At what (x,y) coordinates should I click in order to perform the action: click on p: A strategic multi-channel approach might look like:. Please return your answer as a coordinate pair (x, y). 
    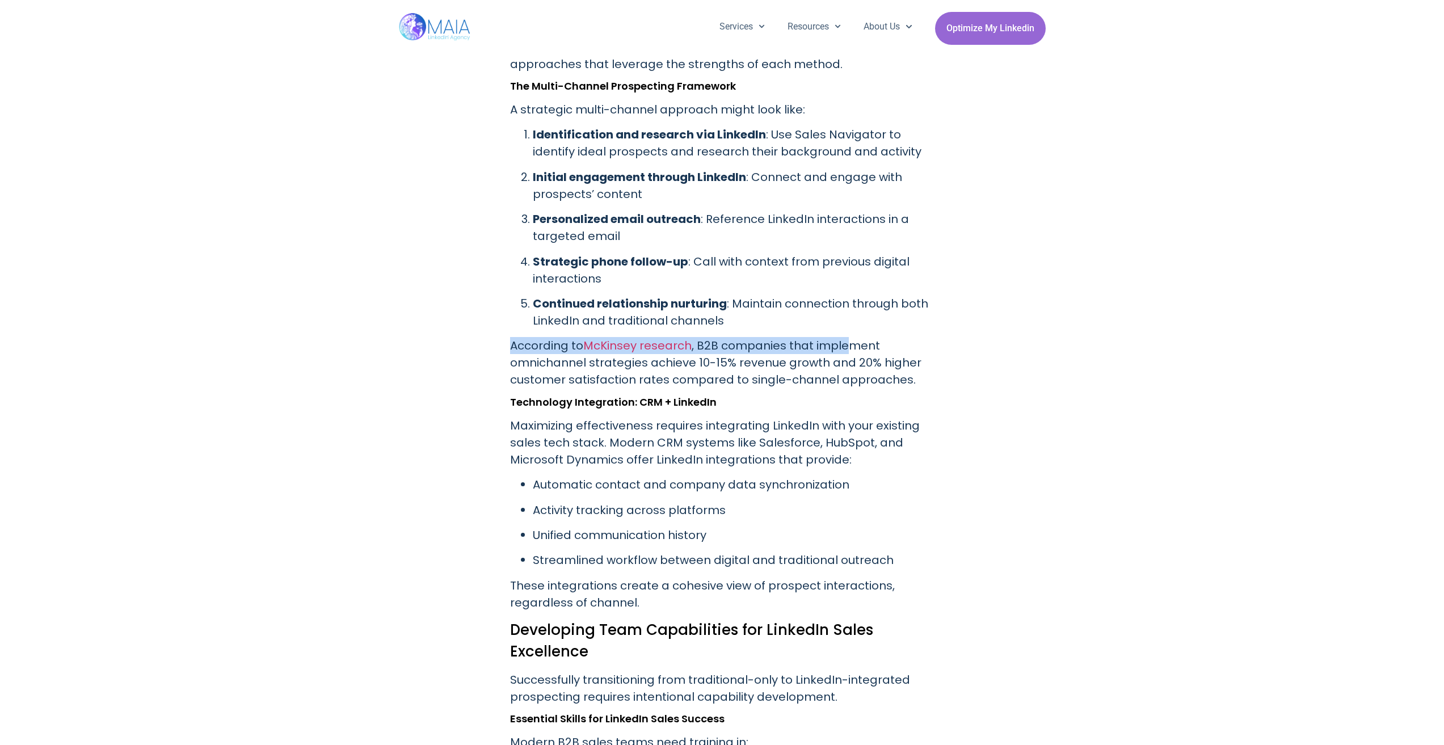
    Looking at the image, I should click on (722, 109).